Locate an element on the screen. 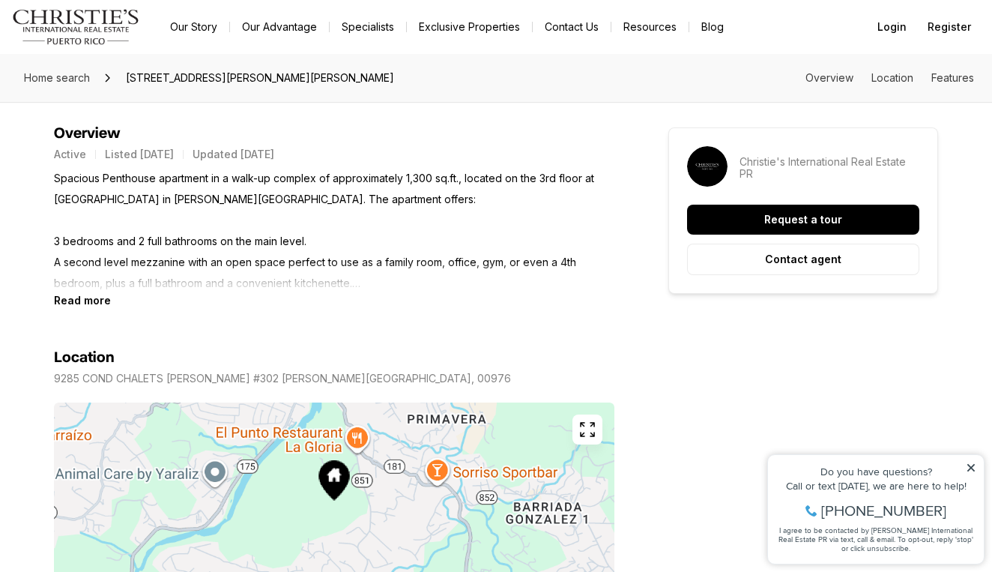 The height and width of the screenshot is (572, 992). span: Register is located at coordinates (949, 27).